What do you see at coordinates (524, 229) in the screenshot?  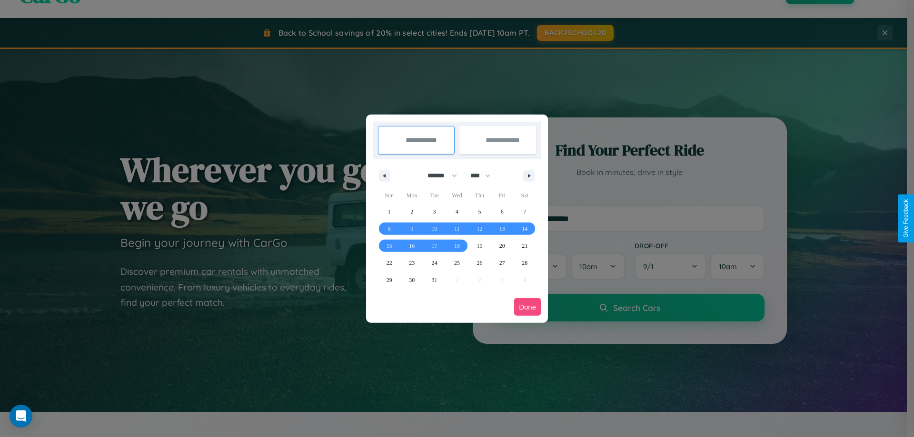 I see `button: 14` at bounding box center [524, 229].